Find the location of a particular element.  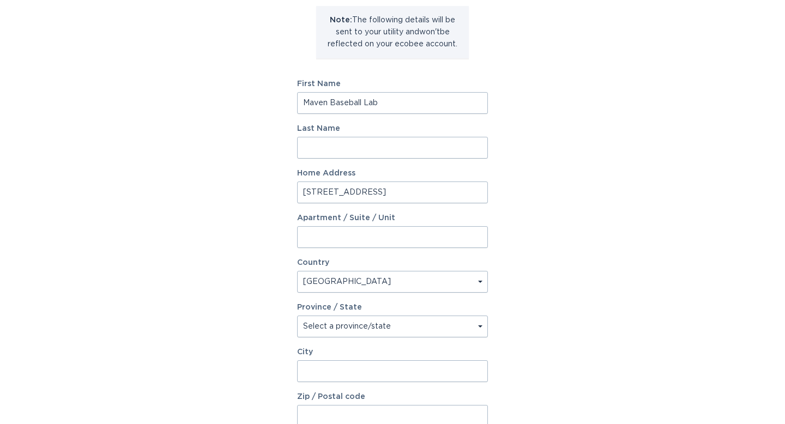

label: Country is located at coordinates (313, 263).